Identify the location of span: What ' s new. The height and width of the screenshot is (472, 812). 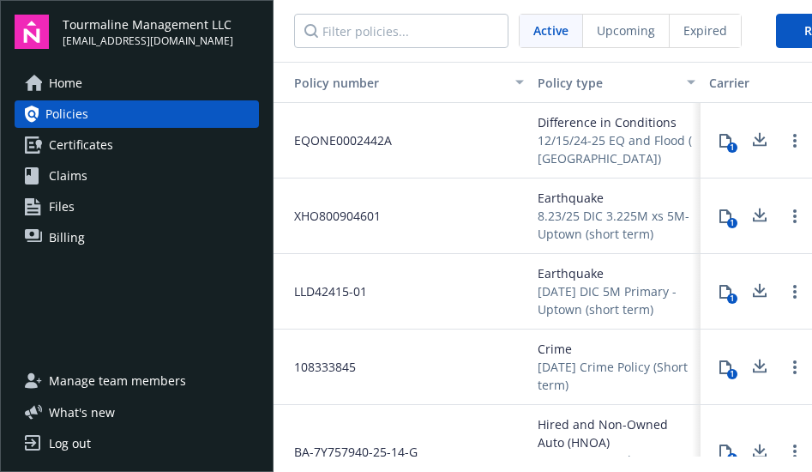
(81, 412).